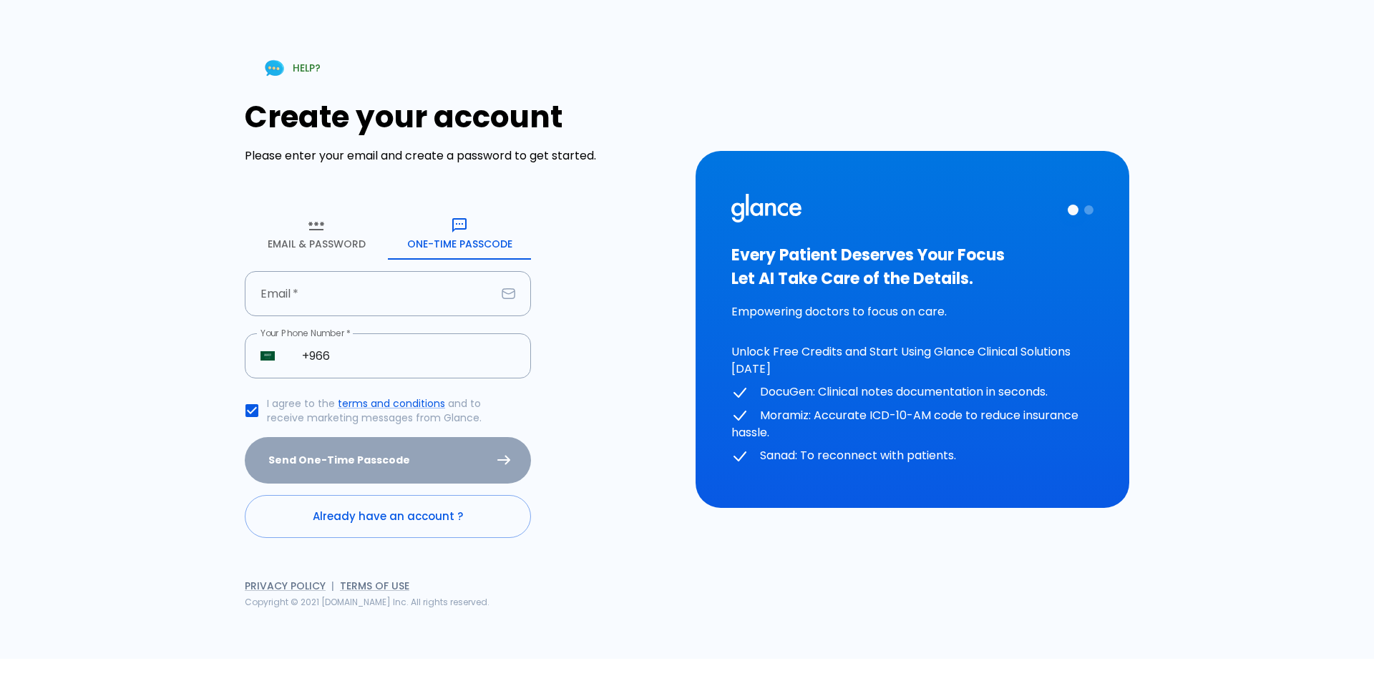 The width and height of the screenshot is (1374, 676). I want to click on a: Privacy Policy, so click(285, 586).